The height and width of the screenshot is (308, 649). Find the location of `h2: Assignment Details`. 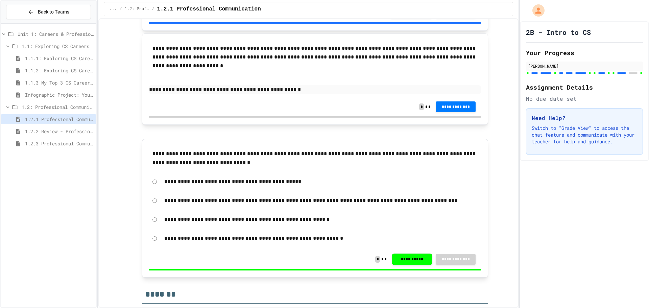

h2: Assignment Details is located at coordinates (585, 87).